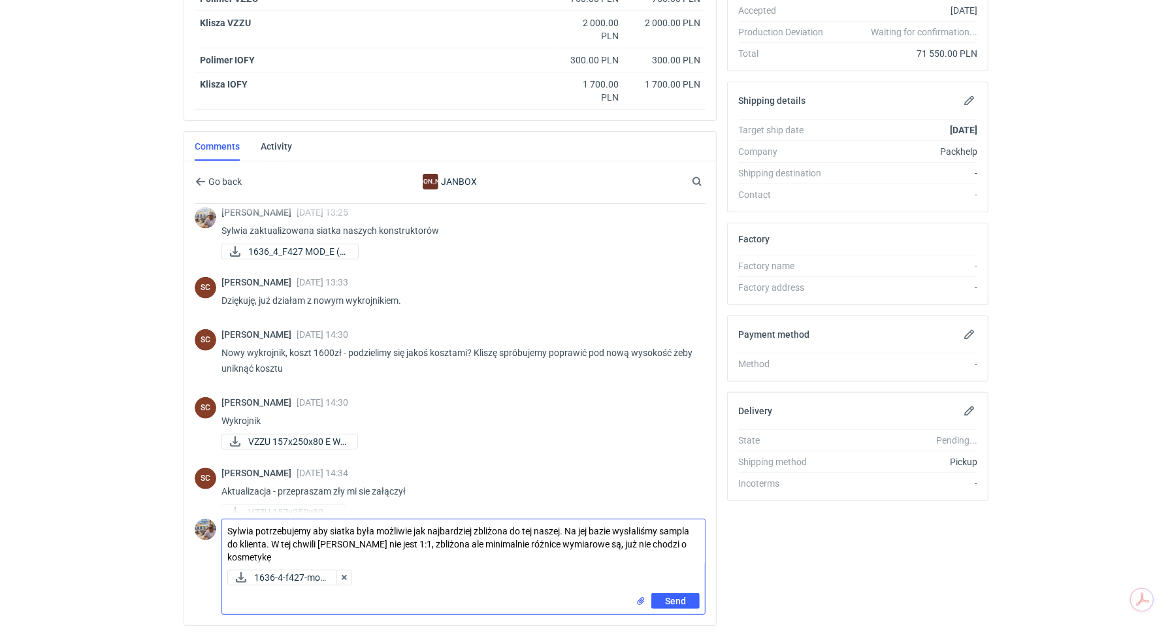 The image size is (1172, 635). What do you see at coordinates (755, 411) in the screenshot?
I see `h2: Delivery` at bounding box center [755, 411].